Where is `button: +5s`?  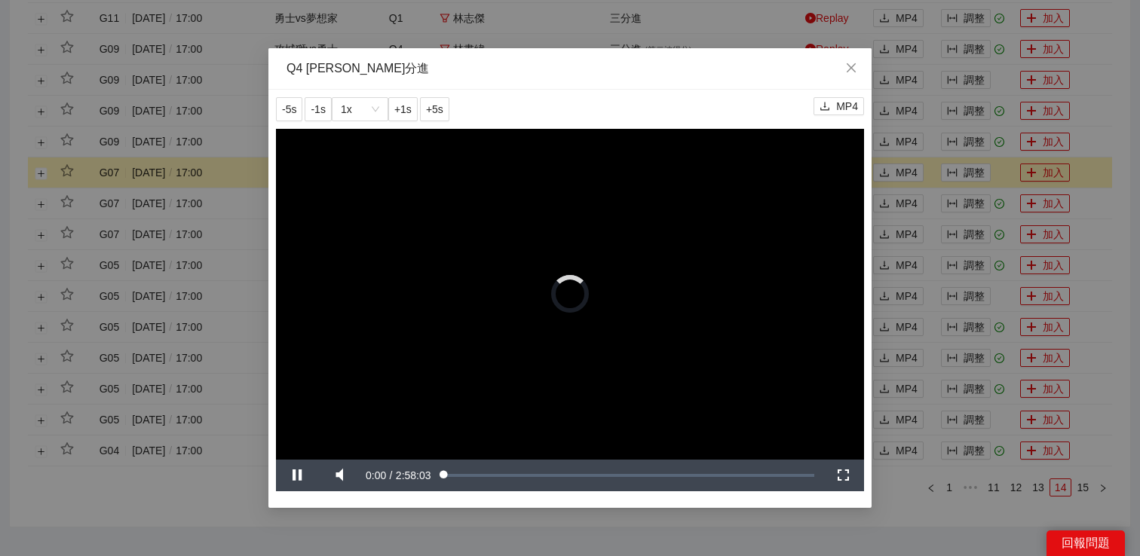
button: +5s is located at coordinates (434, 109).